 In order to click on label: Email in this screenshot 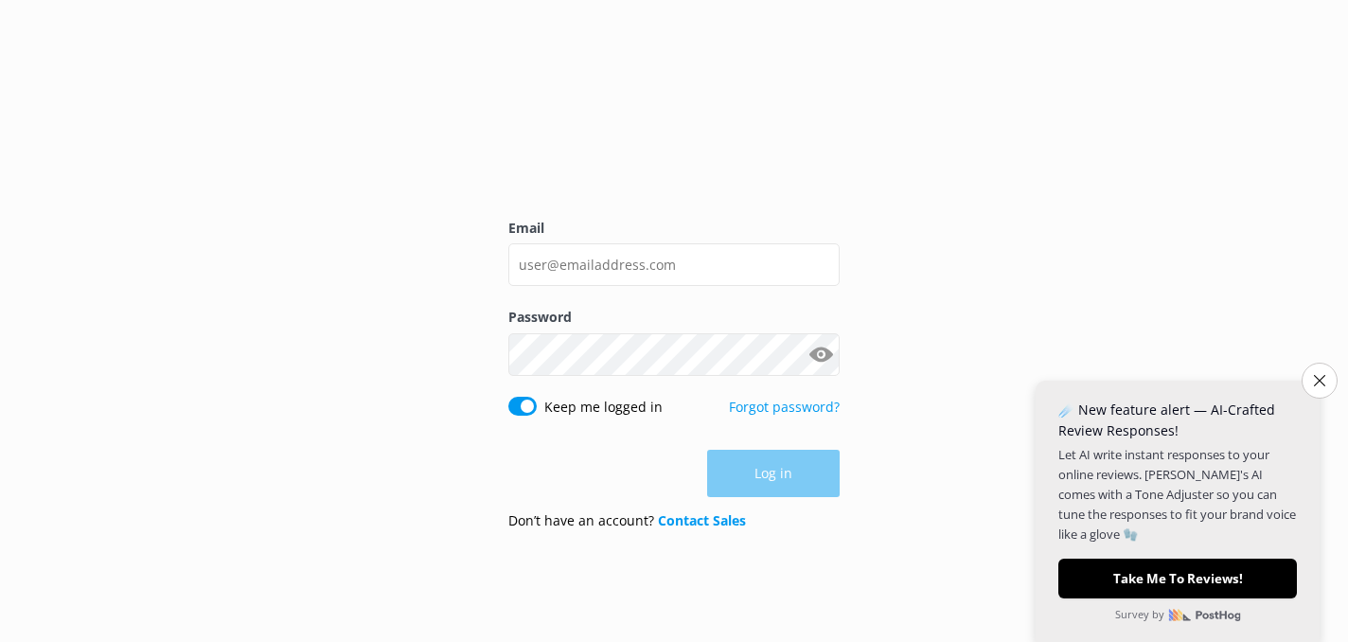, I will do `click(674, 228)`.